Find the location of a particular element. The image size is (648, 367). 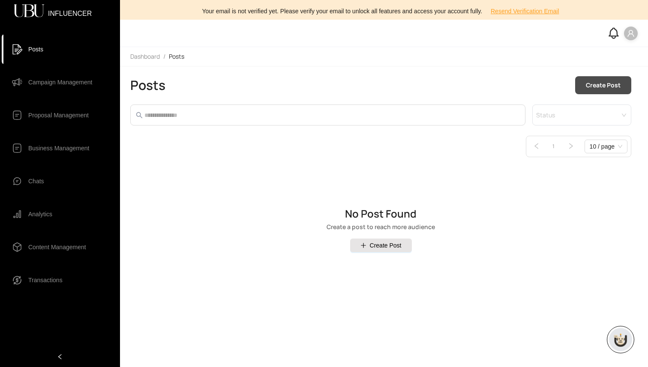

span: Content Management is located at coordinates (57, 247).